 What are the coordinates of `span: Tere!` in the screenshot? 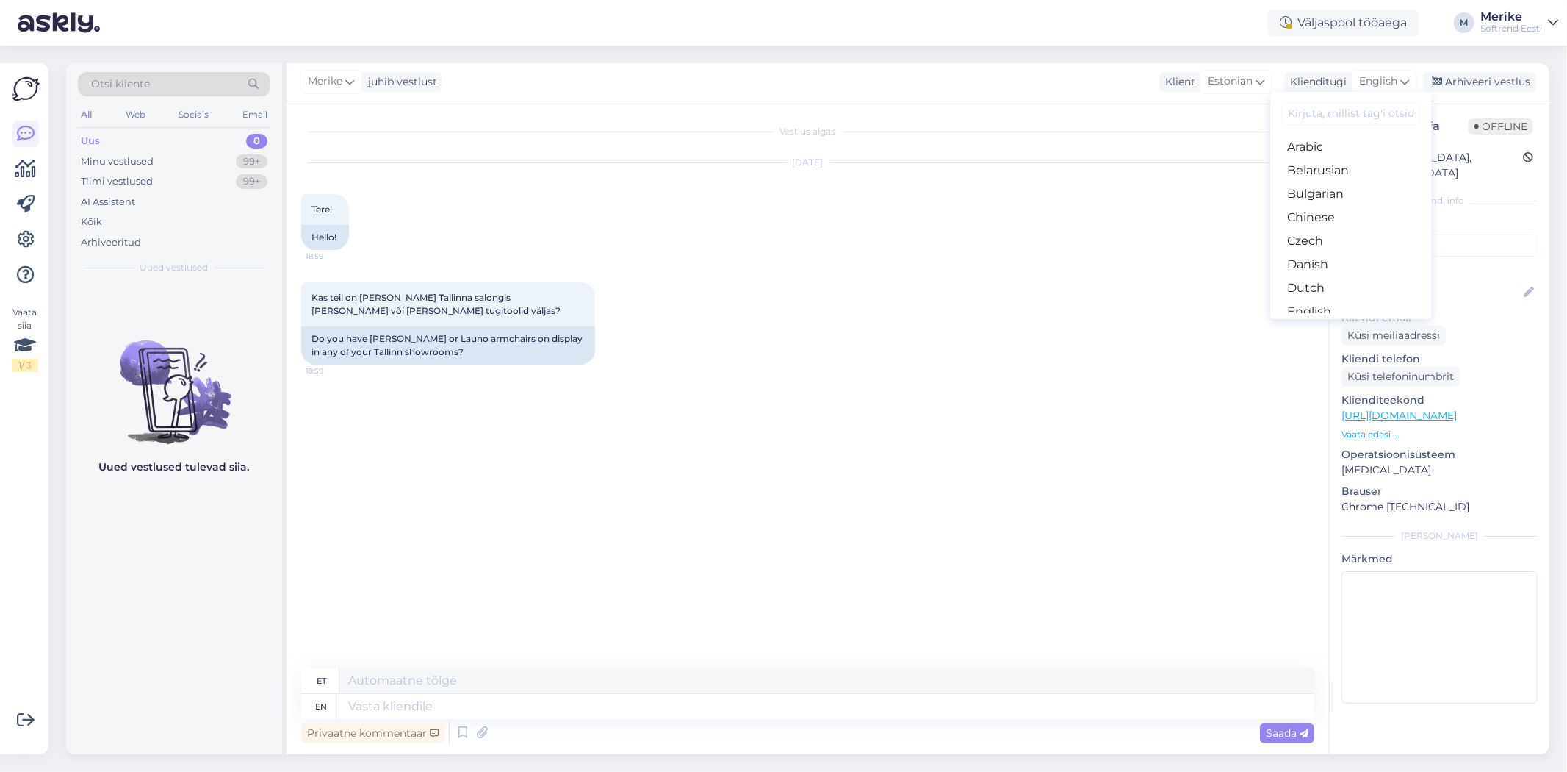 It's located at (322, 209).